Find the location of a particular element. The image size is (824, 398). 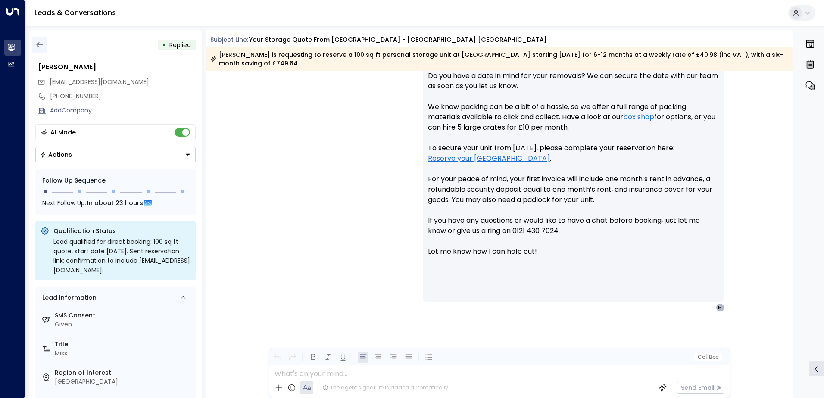

button: Redo is located at coordinates (292, 357).